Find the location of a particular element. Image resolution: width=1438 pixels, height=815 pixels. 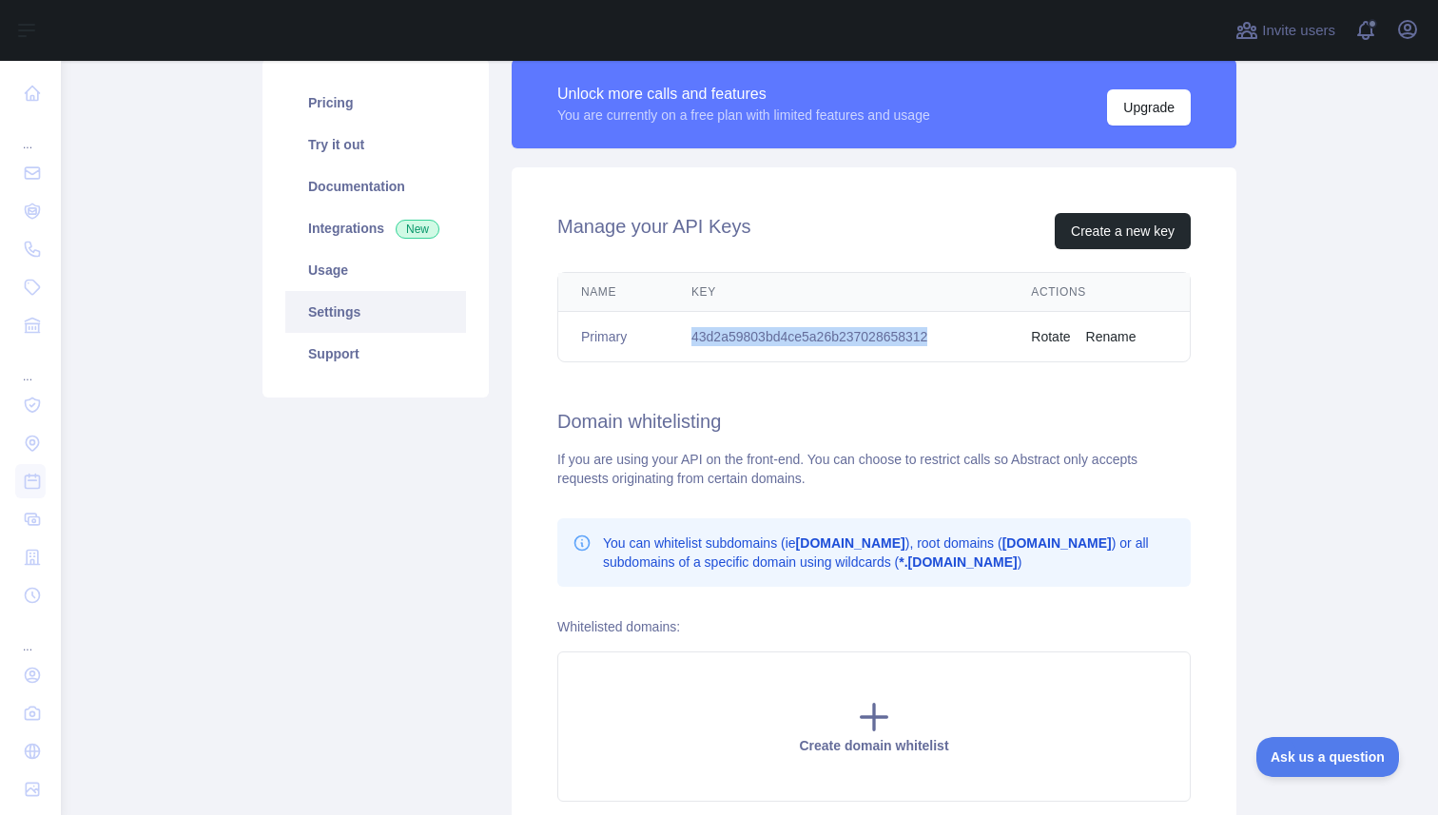

a: Integrations New is located at coordinates (376, 228).